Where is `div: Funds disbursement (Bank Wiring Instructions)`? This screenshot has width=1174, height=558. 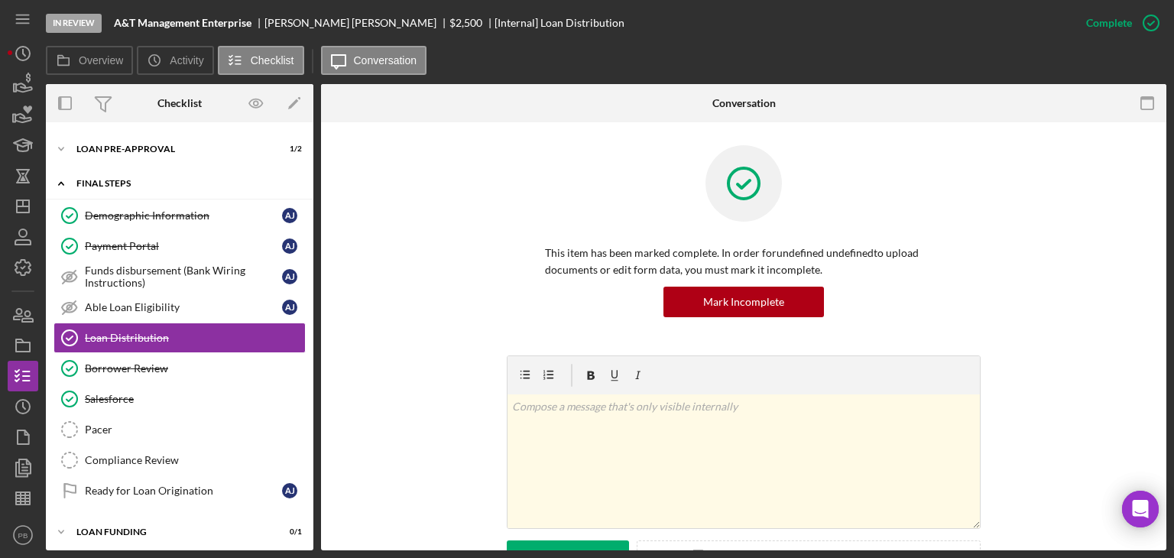 div: Funds disbursement (Bank Wiring Instructions) is located at coordinates (183, 277).